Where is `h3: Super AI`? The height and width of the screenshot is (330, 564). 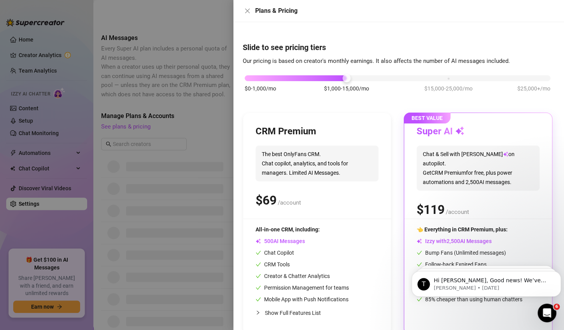
h3: Super AI is located at coordinates (440, 132).